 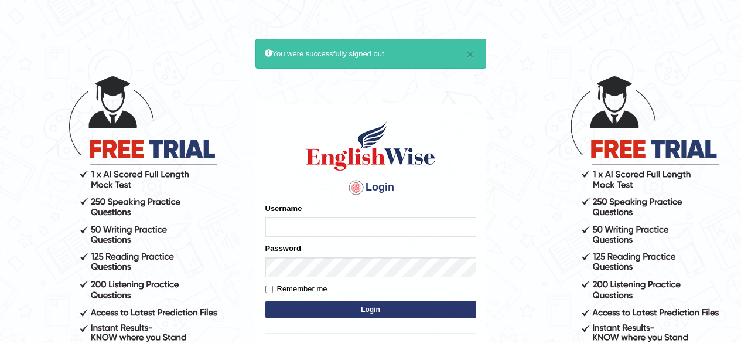 I want to click on img: Logo of English Wise sign in for intelligent practice with AI, so click(x=371, y=146).